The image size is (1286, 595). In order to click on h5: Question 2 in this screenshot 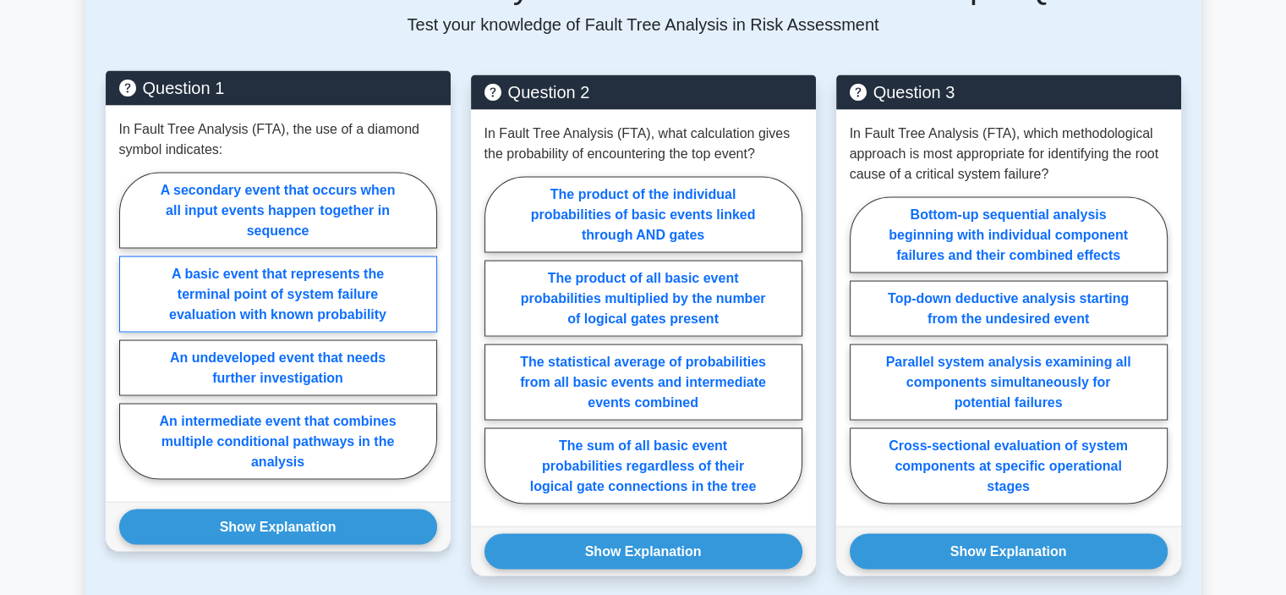, I will do `click(644, 91)`.